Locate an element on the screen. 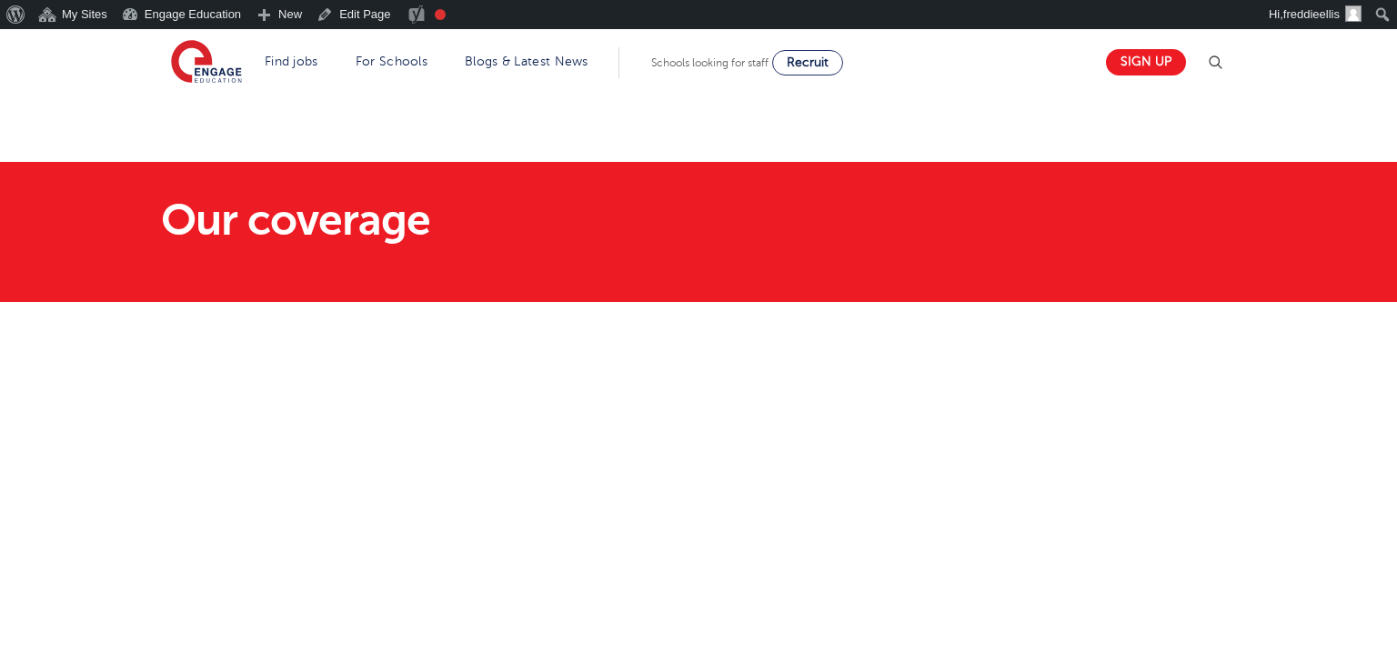 The width and height of the screenshot is (1397, 664). img: Engage Education is located at coordinates (206, 63).